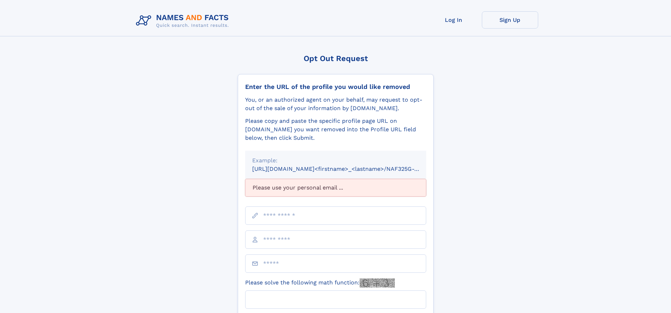  Describe the element at coordinates (336, 160) in the screenshot. I see `div: Example:` at that location.